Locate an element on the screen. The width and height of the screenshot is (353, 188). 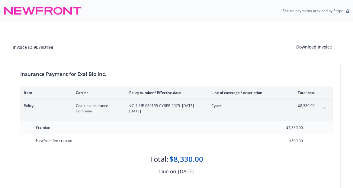
div: $8,330.00 is located at coordinates (186, 159).